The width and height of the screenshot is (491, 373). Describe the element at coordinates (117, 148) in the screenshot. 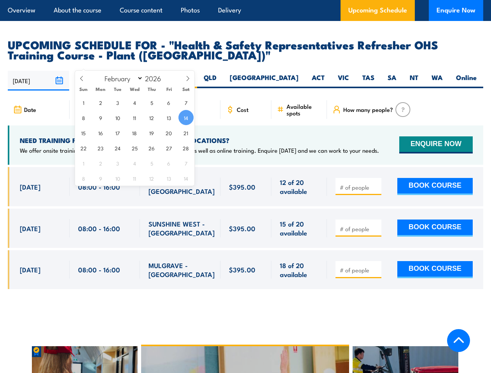

I see `span: February 24, 2026` at that location.